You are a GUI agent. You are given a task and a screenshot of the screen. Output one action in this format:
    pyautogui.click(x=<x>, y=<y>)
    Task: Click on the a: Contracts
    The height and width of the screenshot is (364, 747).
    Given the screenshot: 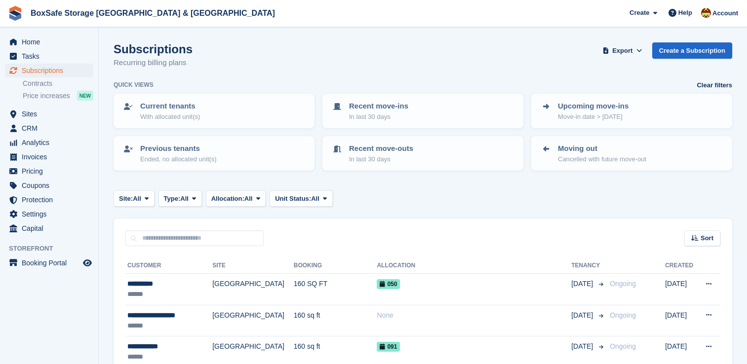 What is the action you would take?
    pyautogui.click(x=58, y=83)
    